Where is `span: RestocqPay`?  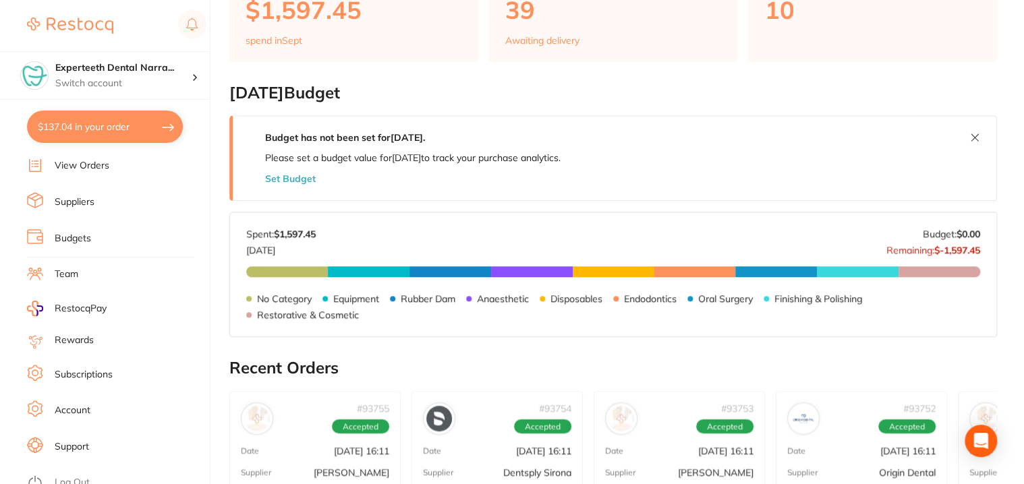
span: RestocqPay is located at coordinates (80, 309).